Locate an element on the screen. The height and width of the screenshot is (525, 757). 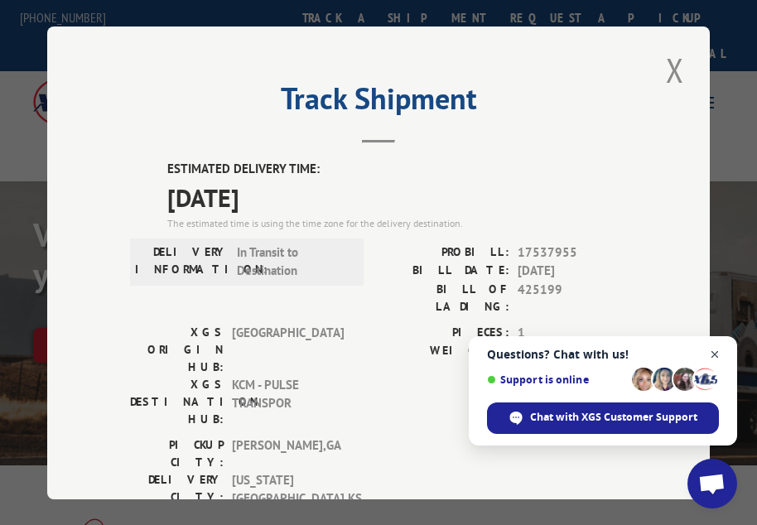
label: DELIVERY INFORMATION: is located at coordinates (181, 261).